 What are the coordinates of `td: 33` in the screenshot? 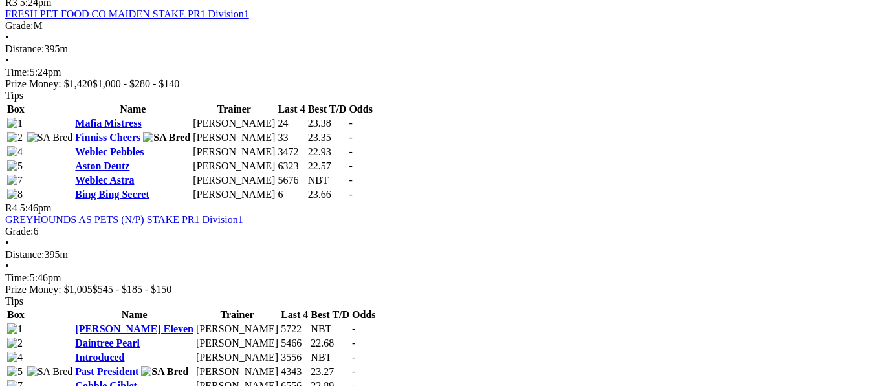 It's located at (291, 138).